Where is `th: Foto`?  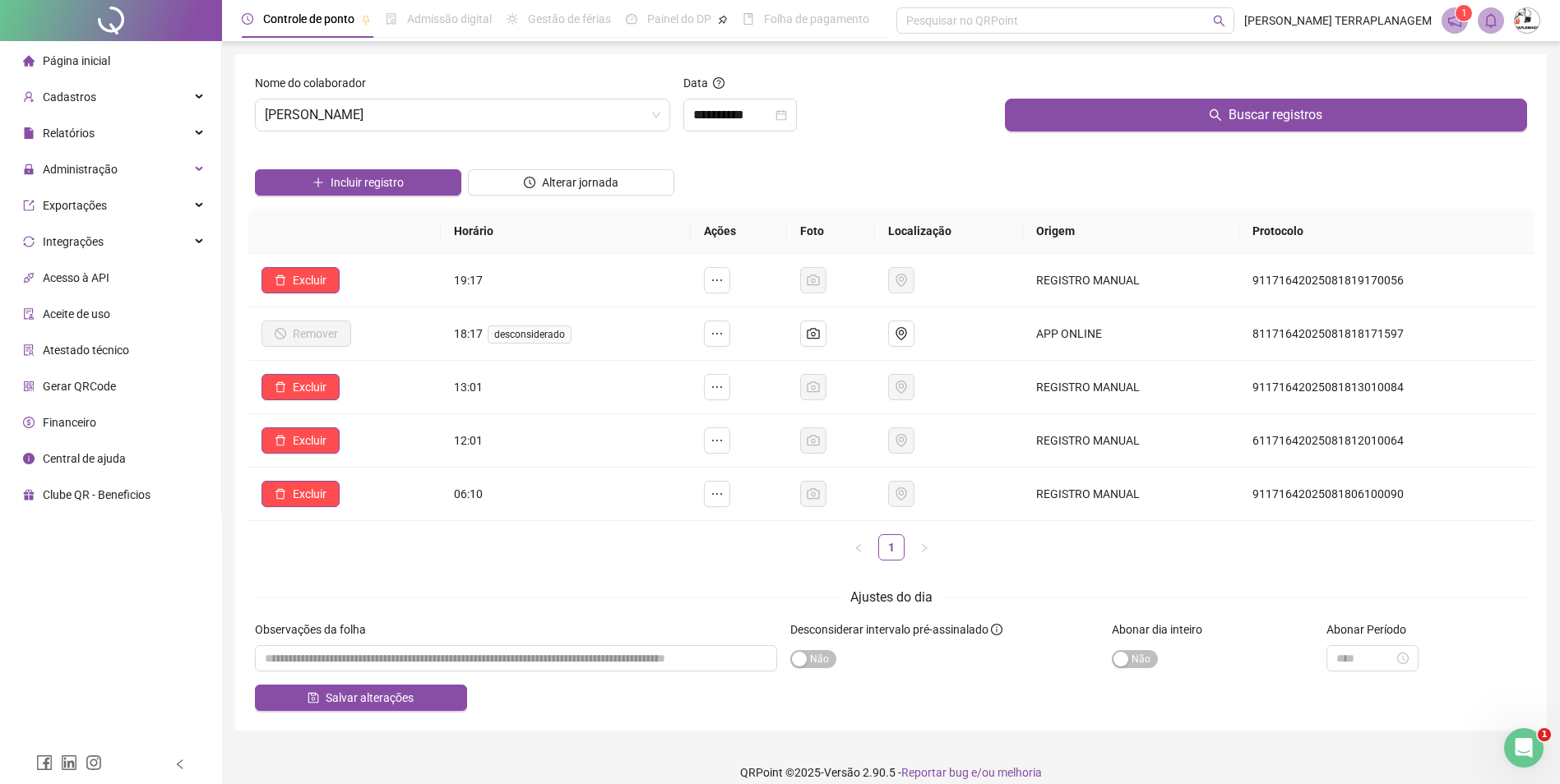
th: Foto is located at coordinates (830, 231).